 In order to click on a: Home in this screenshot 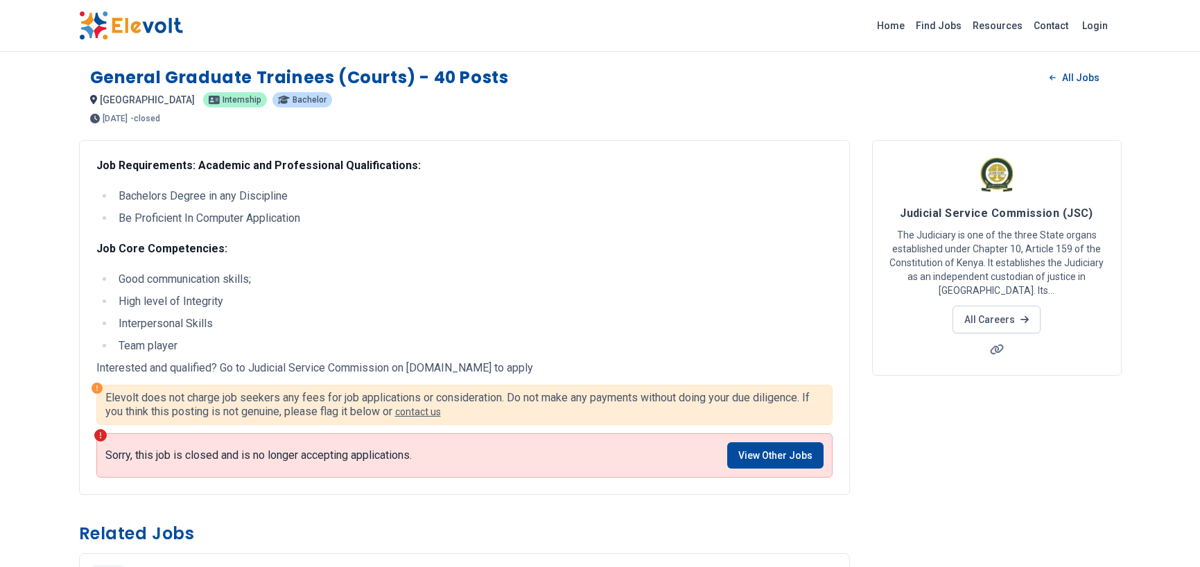, I will do `click(891, 26)`.